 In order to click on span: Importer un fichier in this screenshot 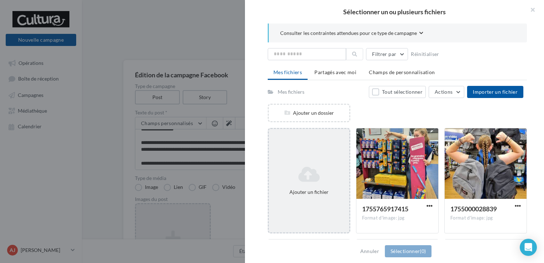, I will do `click(495, 92)`.